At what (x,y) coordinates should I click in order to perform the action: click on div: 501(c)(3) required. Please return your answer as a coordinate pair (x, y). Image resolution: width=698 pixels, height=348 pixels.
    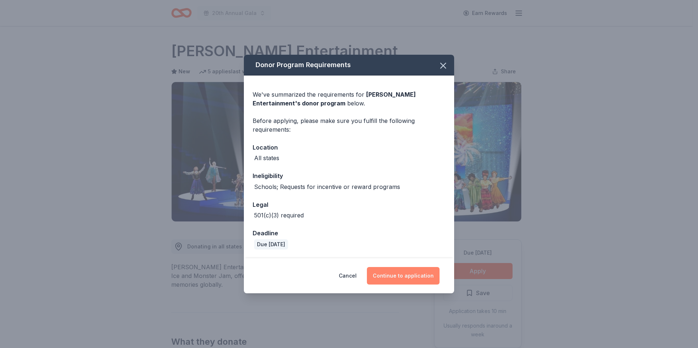
    Looking at the image, I should click on (279, 215).